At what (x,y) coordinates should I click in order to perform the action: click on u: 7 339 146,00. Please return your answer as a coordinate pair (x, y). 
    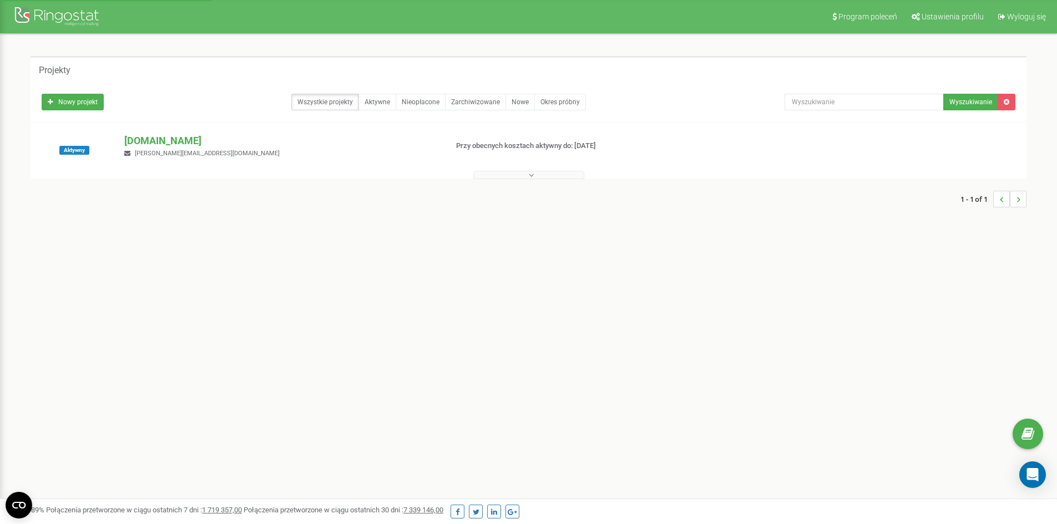
    Looking at the image, I should click on (423, 510).